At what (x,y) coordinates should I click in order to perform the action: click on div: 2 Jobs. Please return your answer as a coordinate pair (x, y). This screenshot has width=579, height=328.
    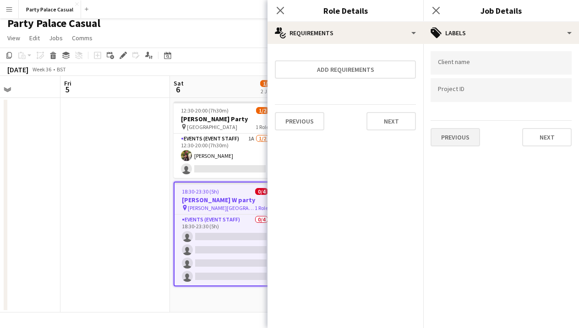
    Looking at the image, I should click on (267, 91).